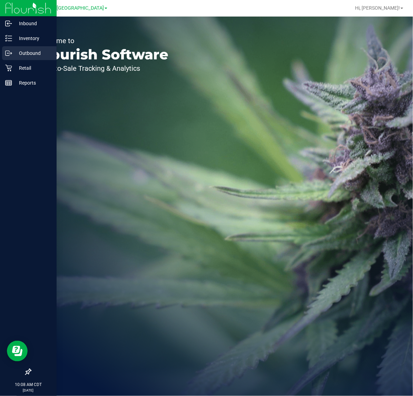  What do you see at coordinates (9, 68) in the screenshot?
I see `inline-svg: Retail` at bounding box center [9, 68].